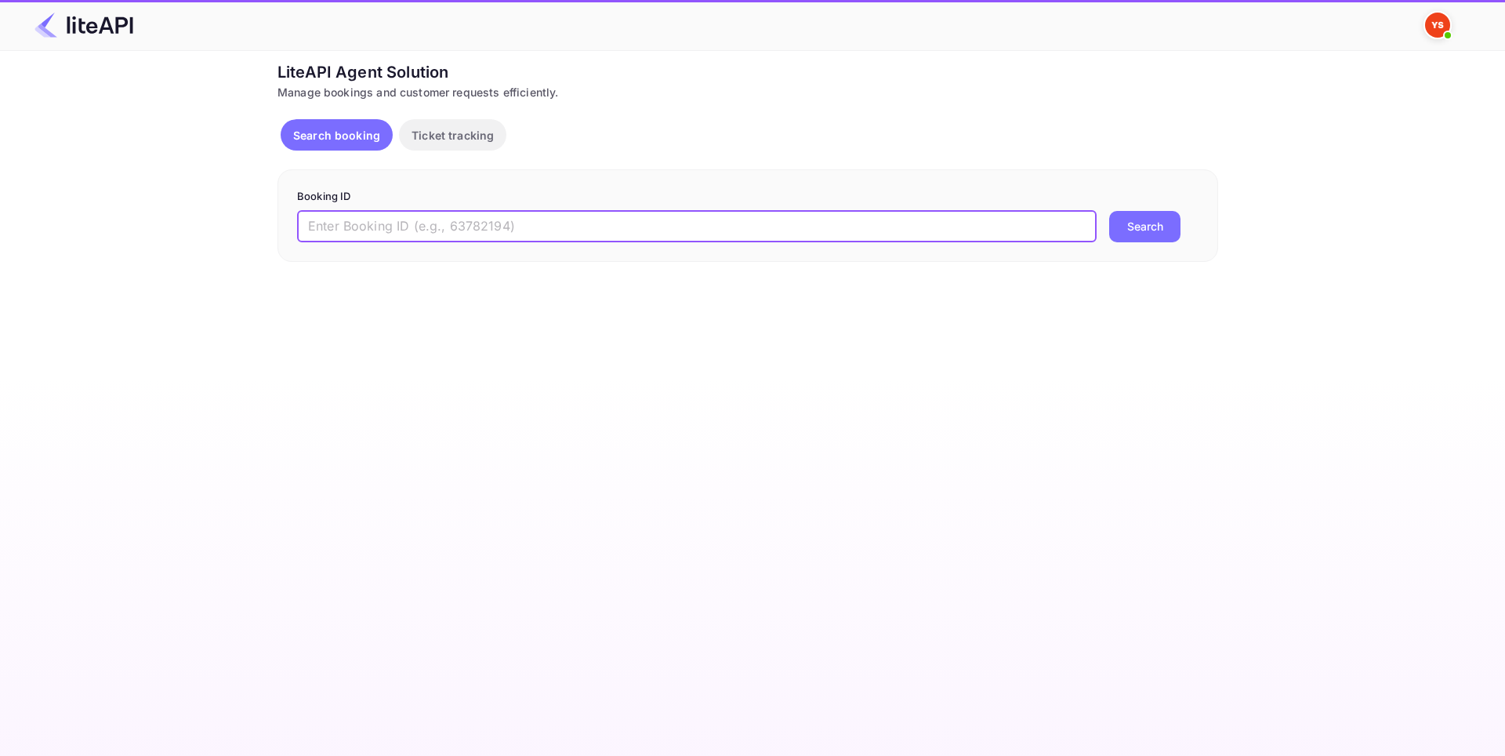 This screenshot has height=756, width=1505. What do you see at coordinates (748, 92) in the screenshot?
I see `div: Manage bookings and customer requests efficiently.` at bounding box center [748, 92].